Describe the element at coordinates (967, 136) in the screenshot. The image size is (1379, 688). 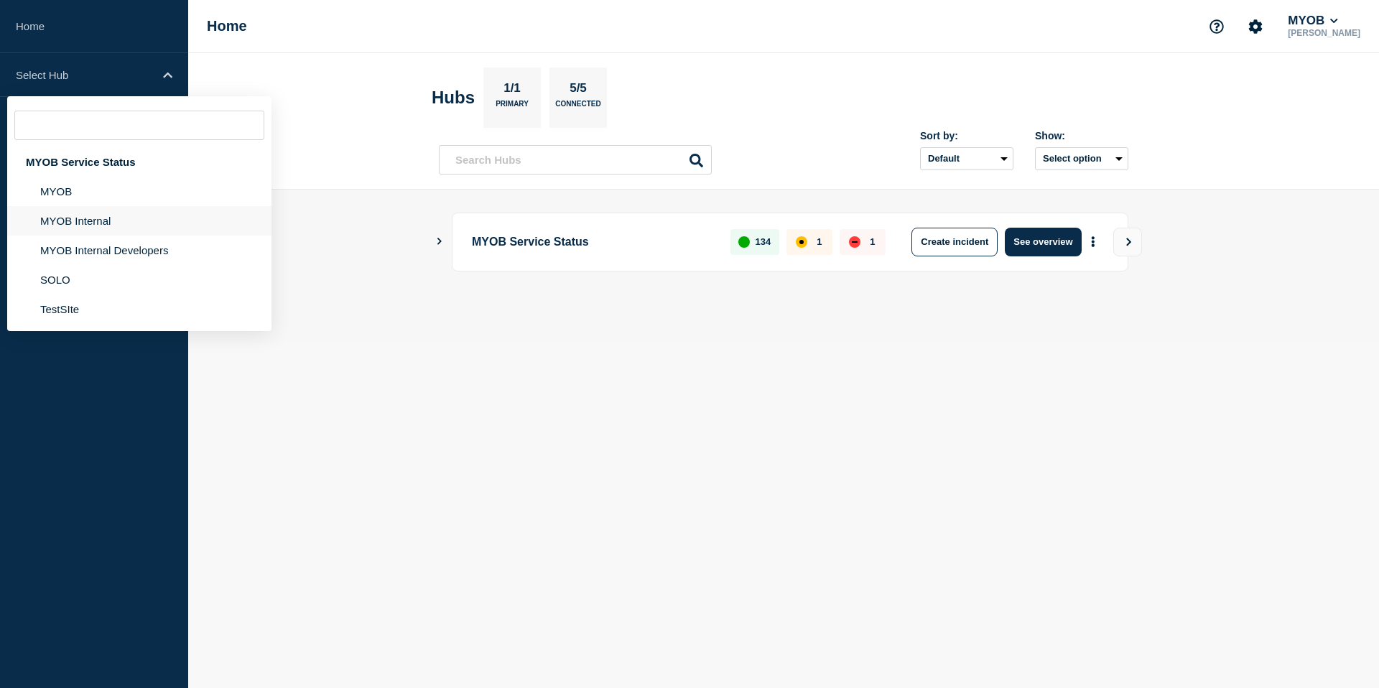
I see `div: Sort by:` at that location.